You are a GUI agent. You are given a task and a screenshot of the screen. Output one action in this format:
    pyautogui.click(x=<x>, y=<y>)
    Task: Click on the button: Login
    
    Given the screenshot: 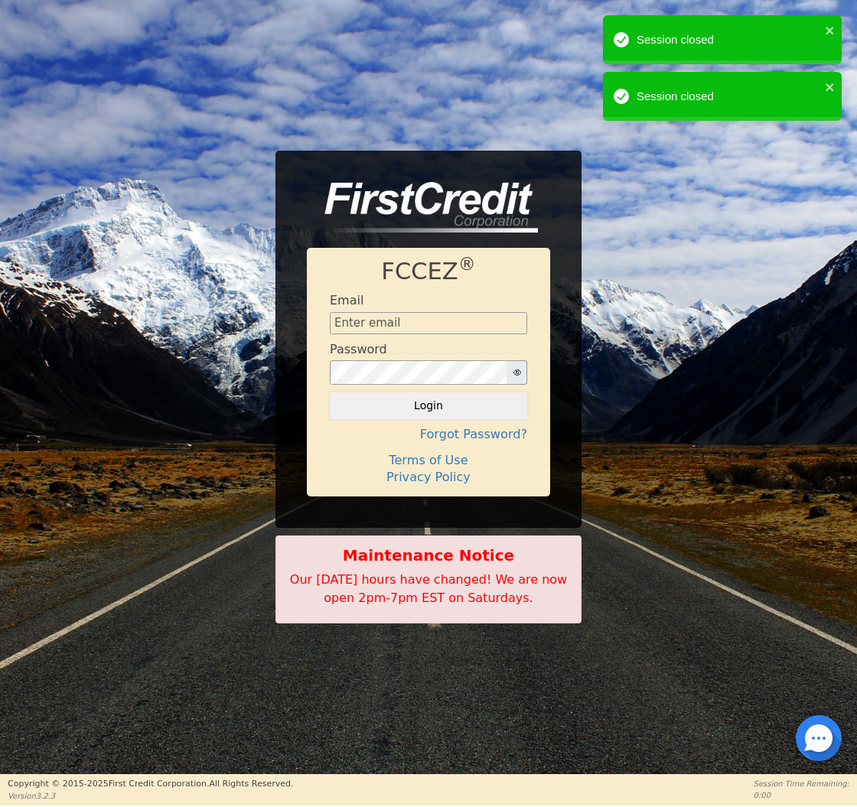 What is the action you would take?
    pyautogui.click(x=428, y=405)
    